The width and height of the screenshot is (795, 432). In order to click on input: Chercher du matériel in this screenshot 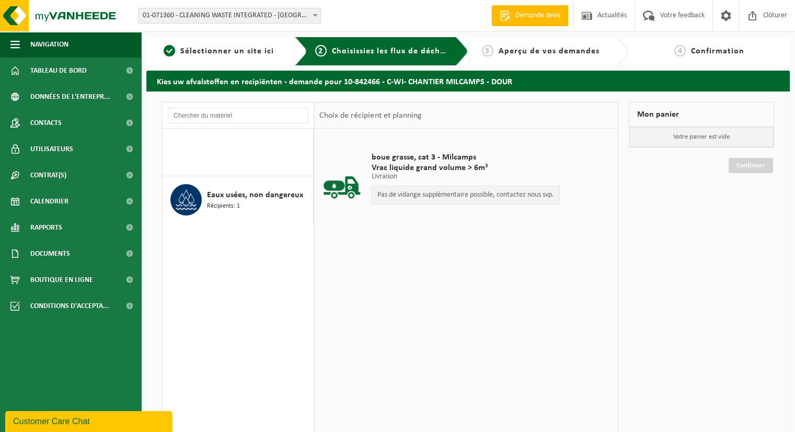, I will do `click(238, 115)`.